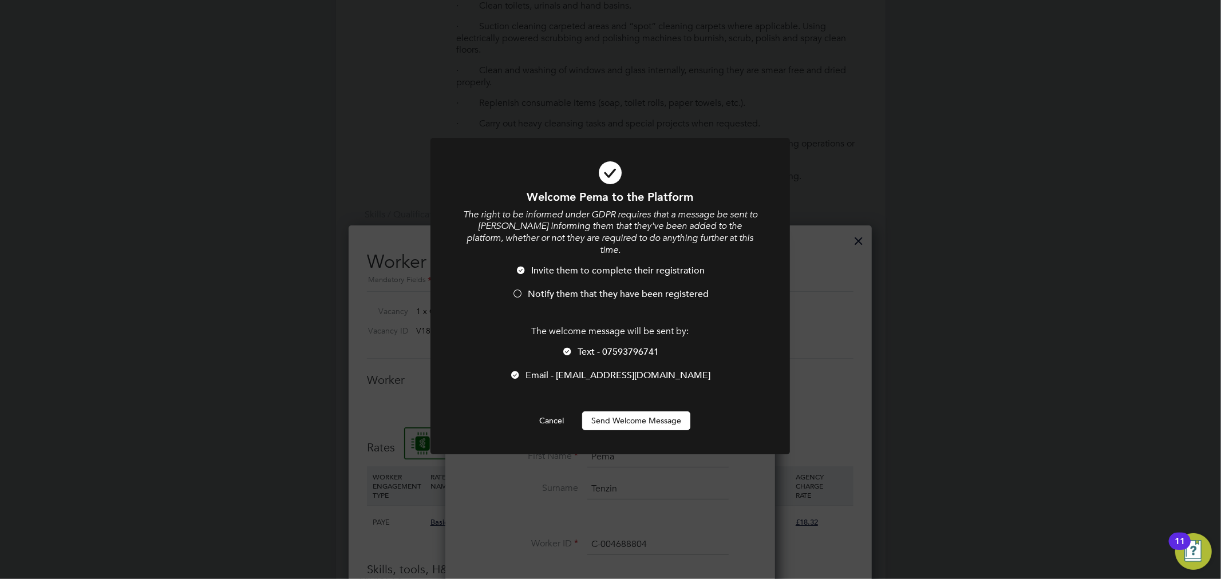  I want to click on button: Send Welcome Message, so click(636, 421).